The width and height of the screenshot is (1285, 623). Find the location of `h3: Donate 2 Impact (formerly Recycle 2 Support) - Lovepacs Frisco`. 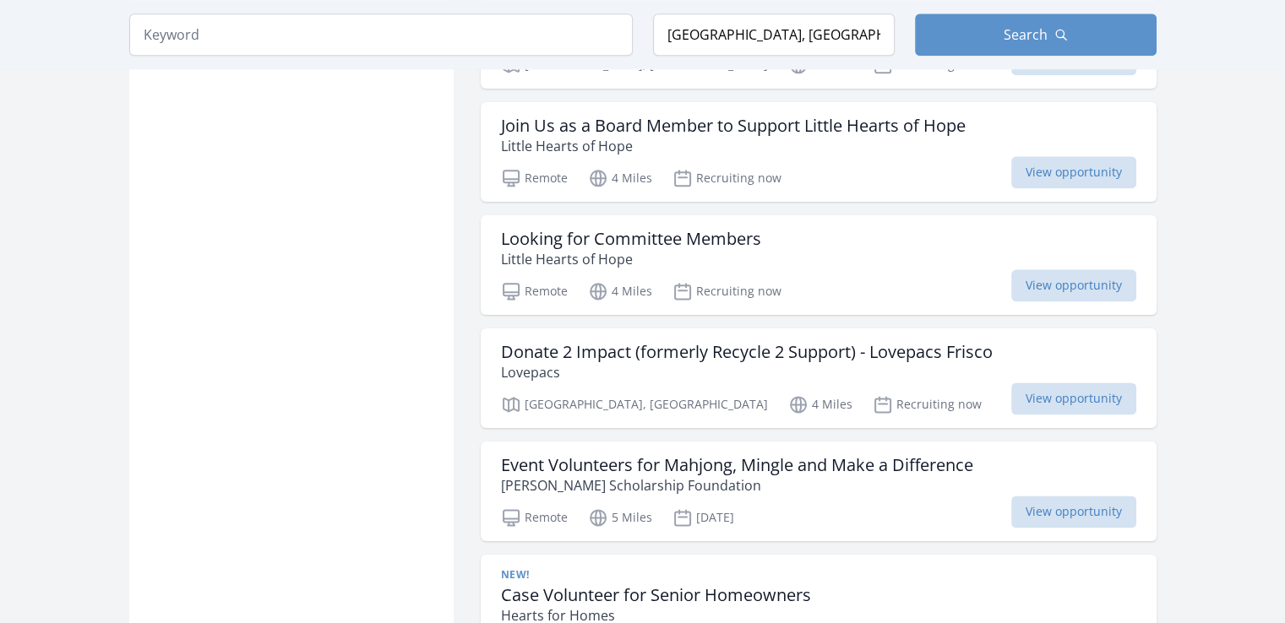

h3: Donate 2 Impact (formerly Recycle 2 Support) - Lovepacs Frisco is located at coordinates (747, 352).